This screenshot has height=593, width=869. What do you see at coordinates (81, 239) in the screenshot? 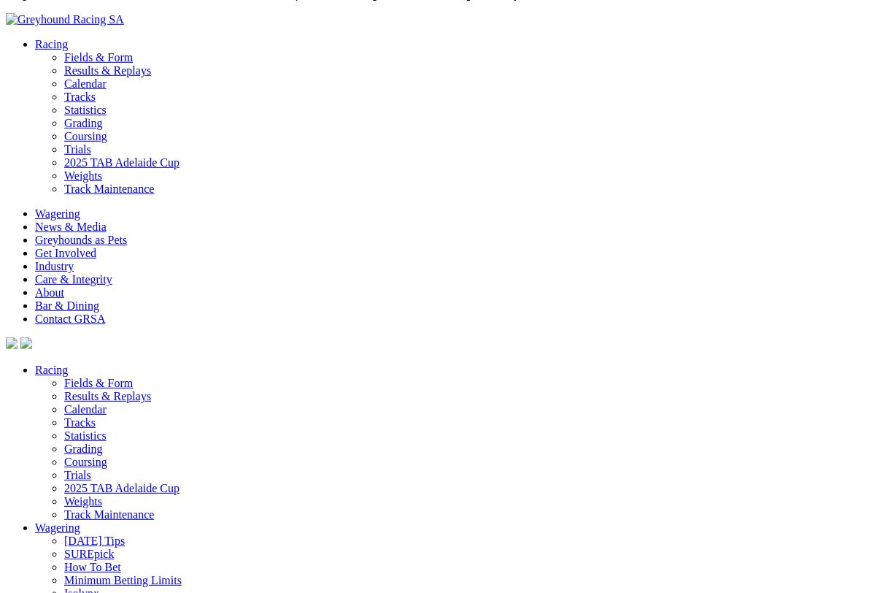
I see `a: Greyhounds as Pets` at bounding box center [81, 239].